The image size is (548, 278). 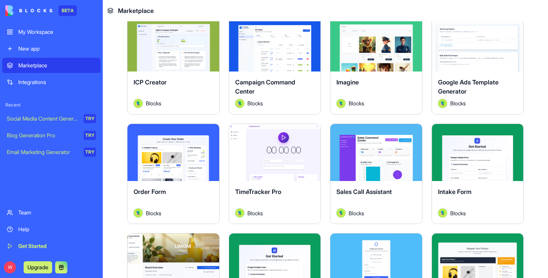 What do you see at coordinates (258, 192) in the screenshot?
I see `span: TimeTracker Pro` at bounding box center [258, 192].